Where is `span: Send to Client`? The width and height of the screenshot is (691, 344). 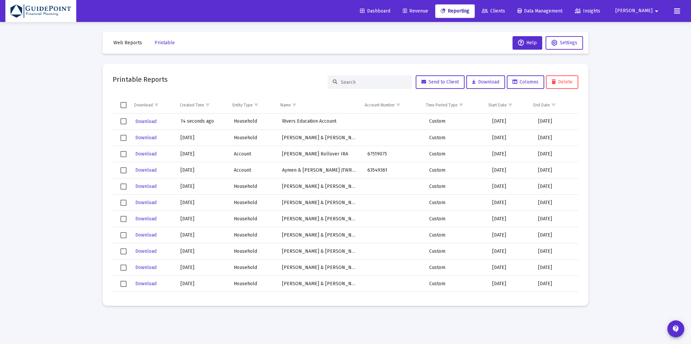 span: Send to Client is located at coordinates (440, 82).